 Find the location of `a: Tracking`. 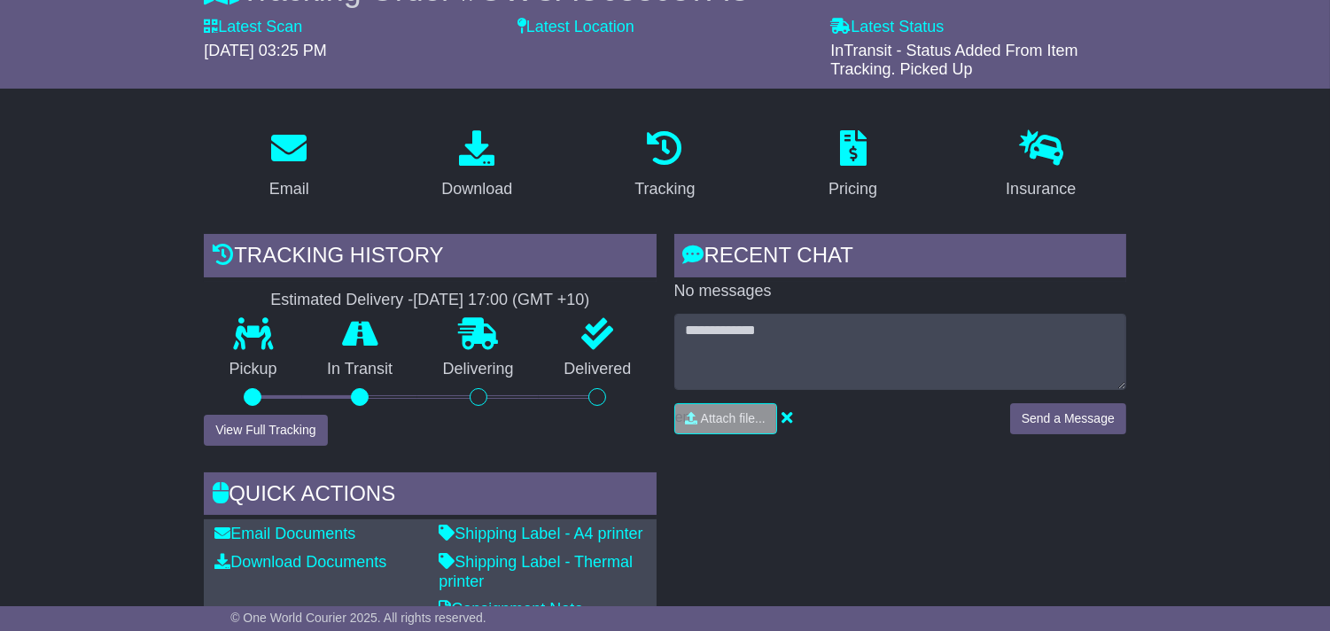

a: Tracking is located at coordinates (665, 166).